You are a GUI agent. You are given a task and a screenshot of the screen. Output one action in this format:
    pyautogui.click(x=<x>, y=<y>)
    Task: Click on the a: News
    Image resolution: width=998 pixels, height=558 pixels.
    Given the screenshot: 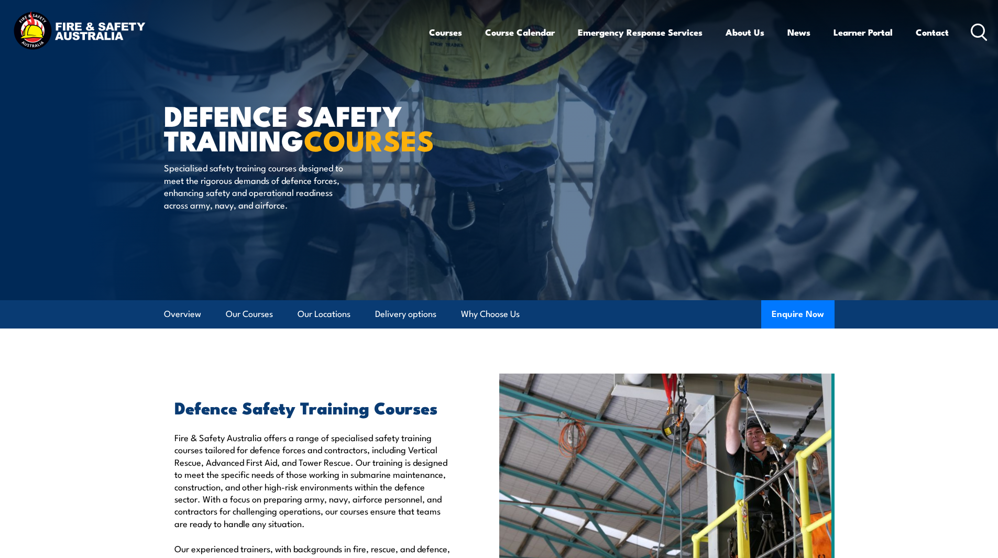 What is the action you would take?
    pyautogui.click(x=799, y=32)
    